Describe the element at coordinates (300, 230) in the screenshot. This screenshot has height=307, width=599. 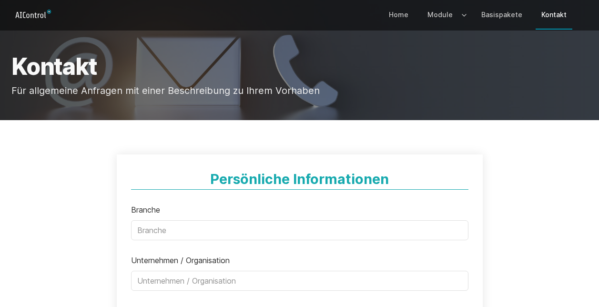
I see `input: Branche` at that location.